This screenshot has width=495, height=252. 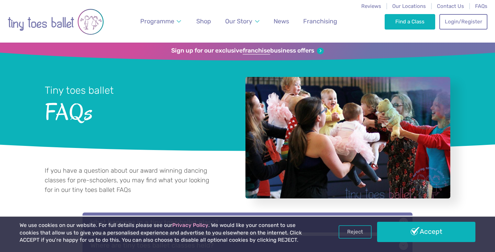 I want to click on strong: franchise, so click(x=256, y=51).